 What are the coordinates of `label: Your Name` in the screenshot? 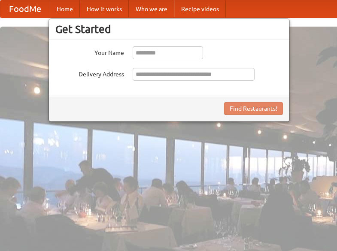 It's located at (90, 52).